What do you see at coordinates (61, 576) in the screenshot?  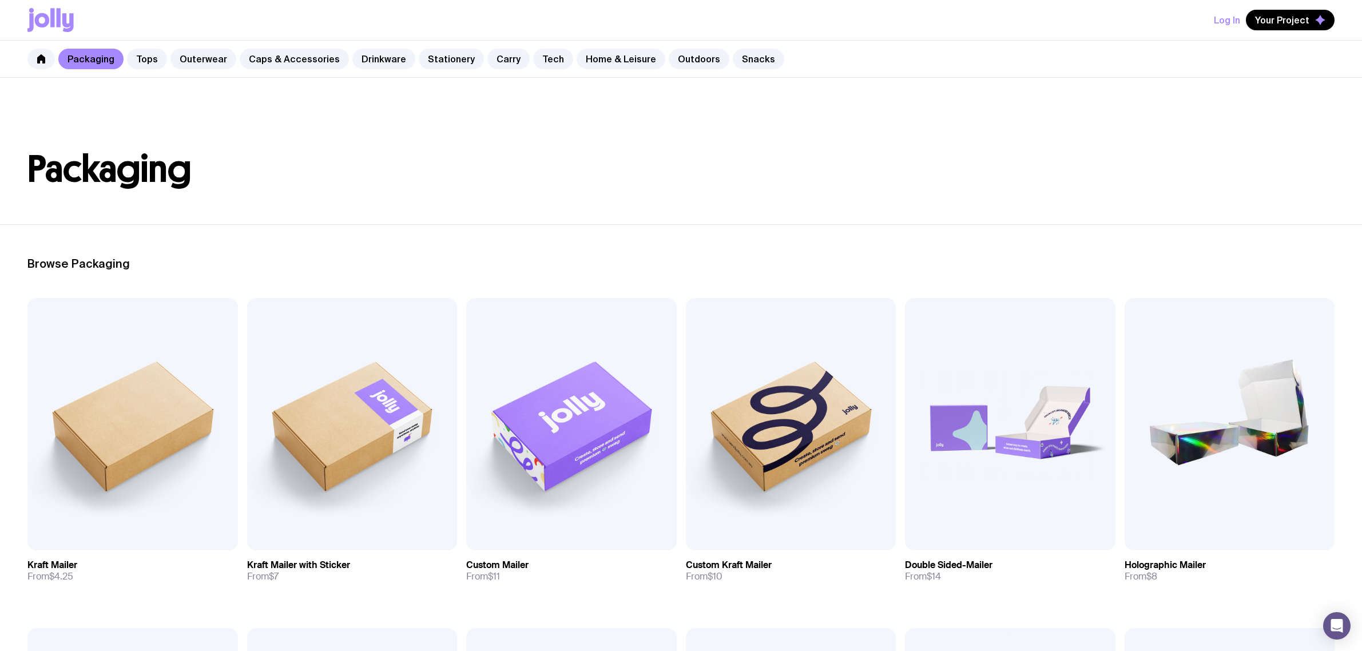 I see `span: $4.25` at bounding box center [61, 576].